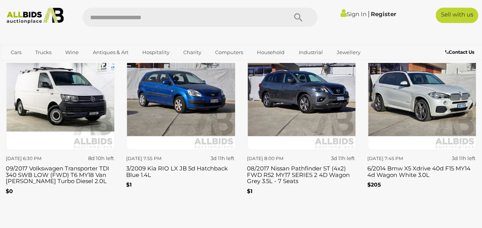 The height and width of the screenshot is (228, 482). I want to click on a: Charity, so click(192, 52).